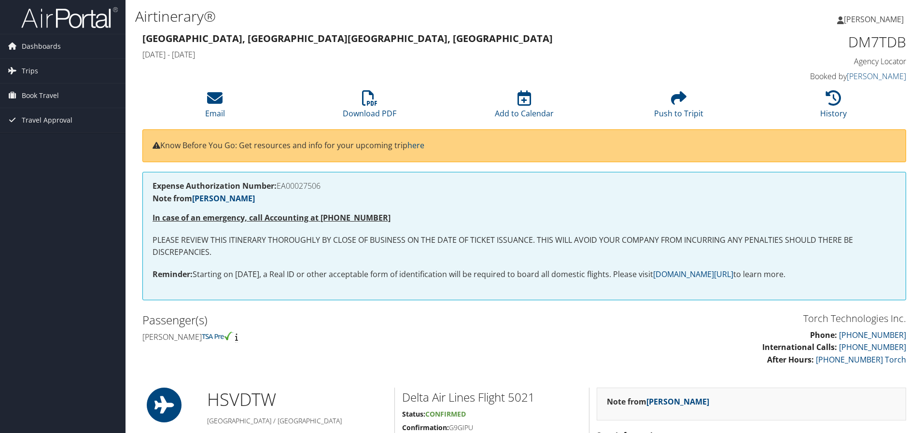  What do you see at coordinates (330, 320) in the screenshot?
I see `h2: Passenger(s)` at bounding box center [330, 320].